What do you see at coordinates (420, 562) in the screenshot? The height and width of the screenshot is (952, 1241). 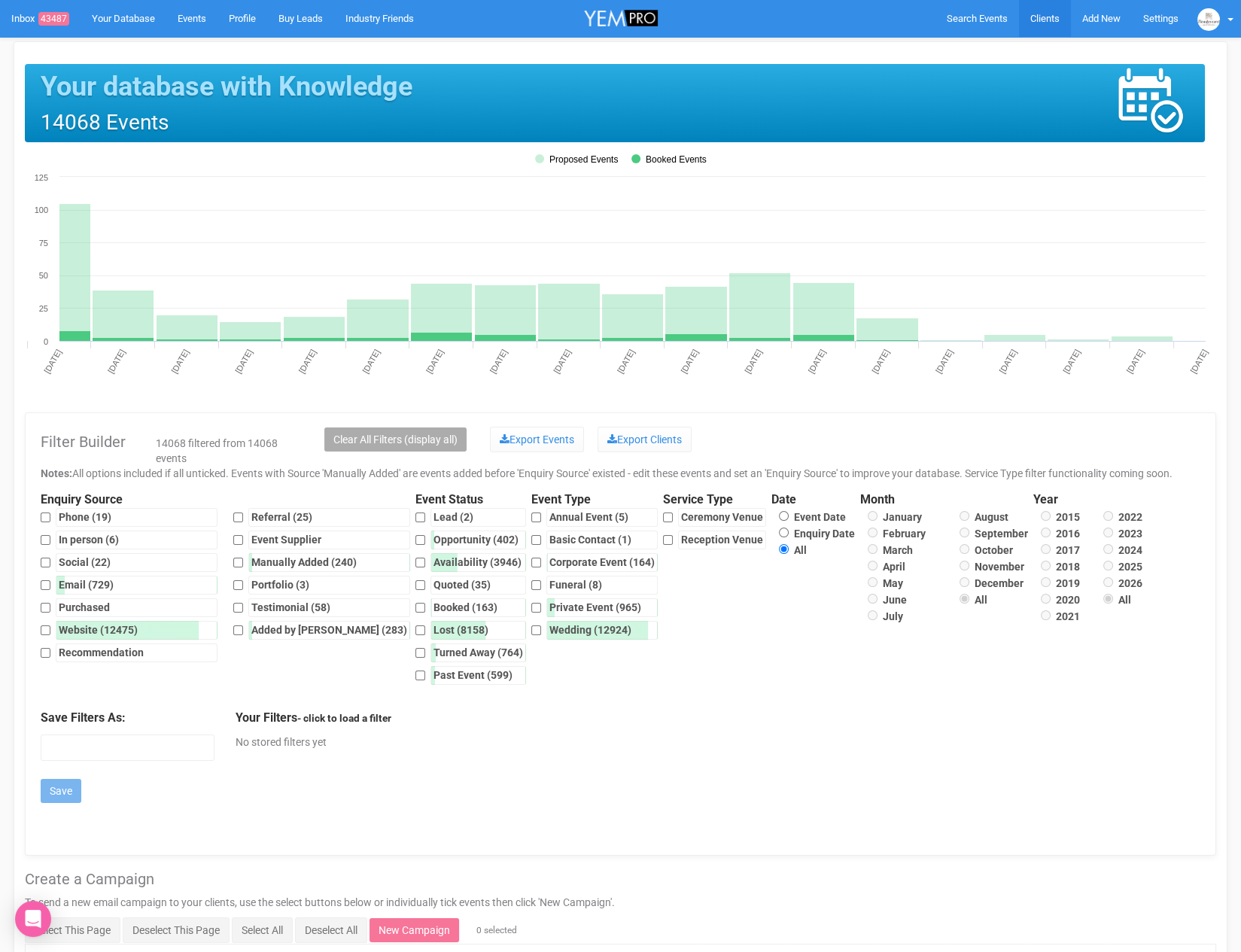 I see `input: Availability (3946)` at bounding box center [420, 562].